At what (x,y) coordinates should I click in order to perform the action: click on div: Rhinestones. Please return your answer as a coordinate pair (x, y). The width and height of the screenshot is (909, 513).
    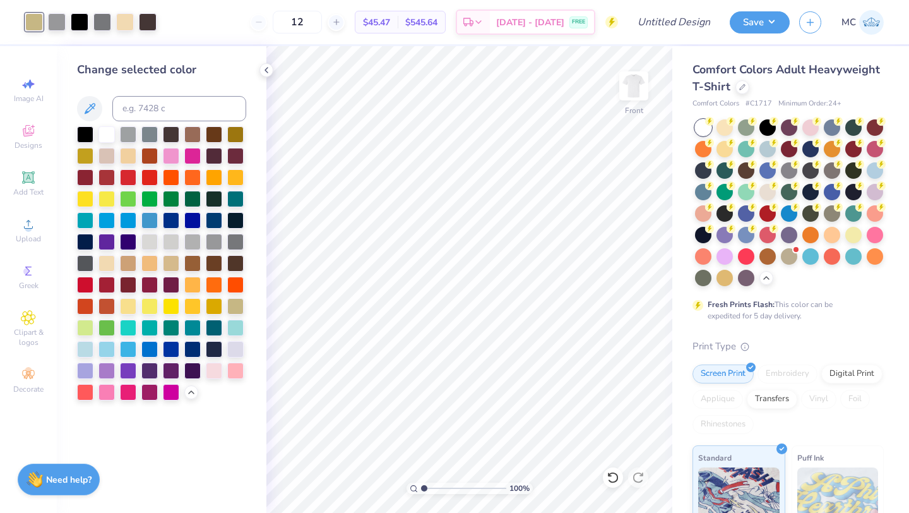
    Looking at the image, I should click on (723, 424).